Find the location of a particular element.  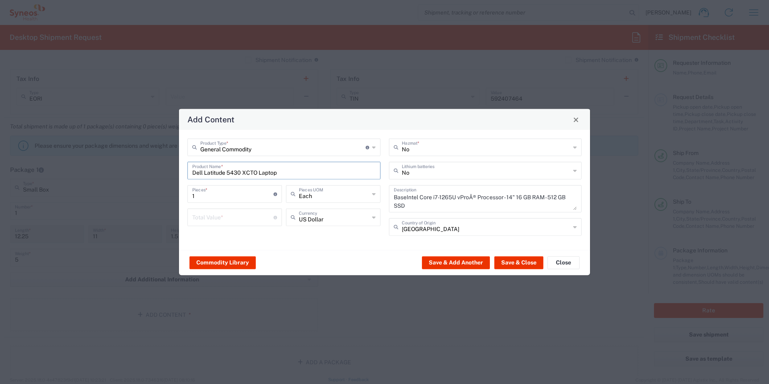

button: Commodity Library is located at coordinates (223, 262).